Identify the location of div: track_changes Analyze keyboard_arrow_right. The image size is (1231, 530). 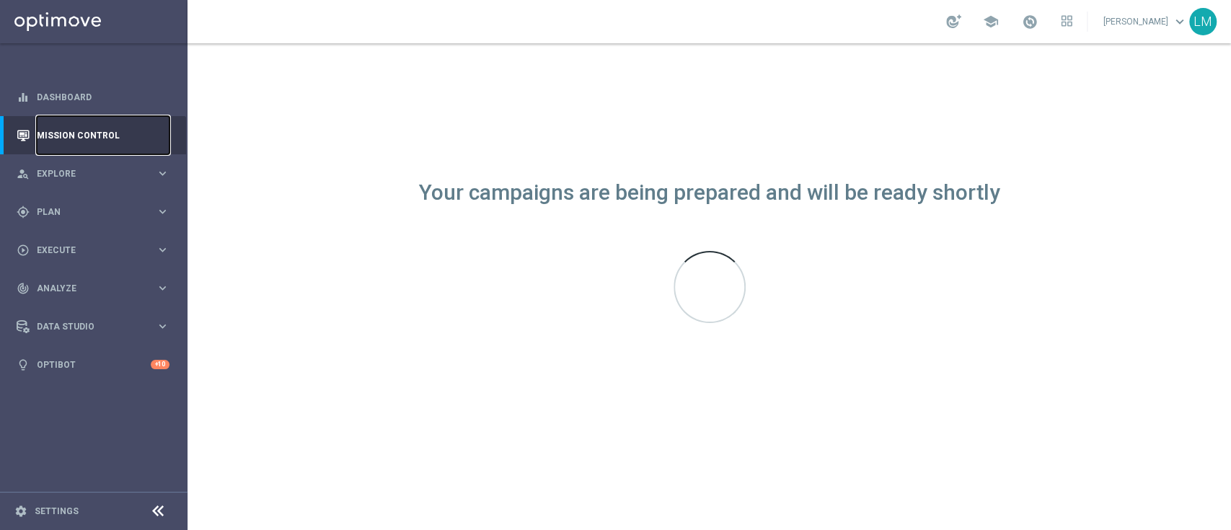
(93, 288).